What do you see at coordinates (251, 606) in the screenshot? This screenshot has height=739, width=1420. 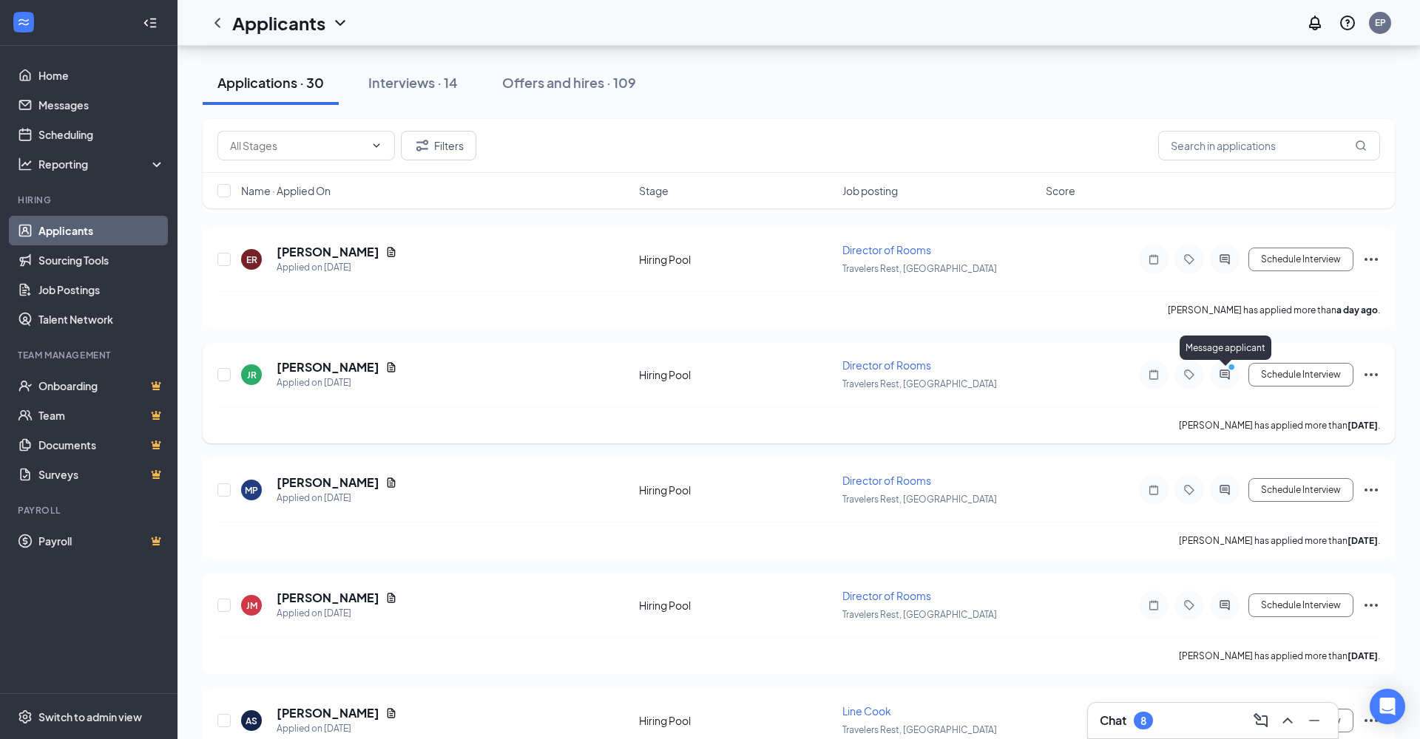 I see `div: JM` at bounding box center [251, 606].